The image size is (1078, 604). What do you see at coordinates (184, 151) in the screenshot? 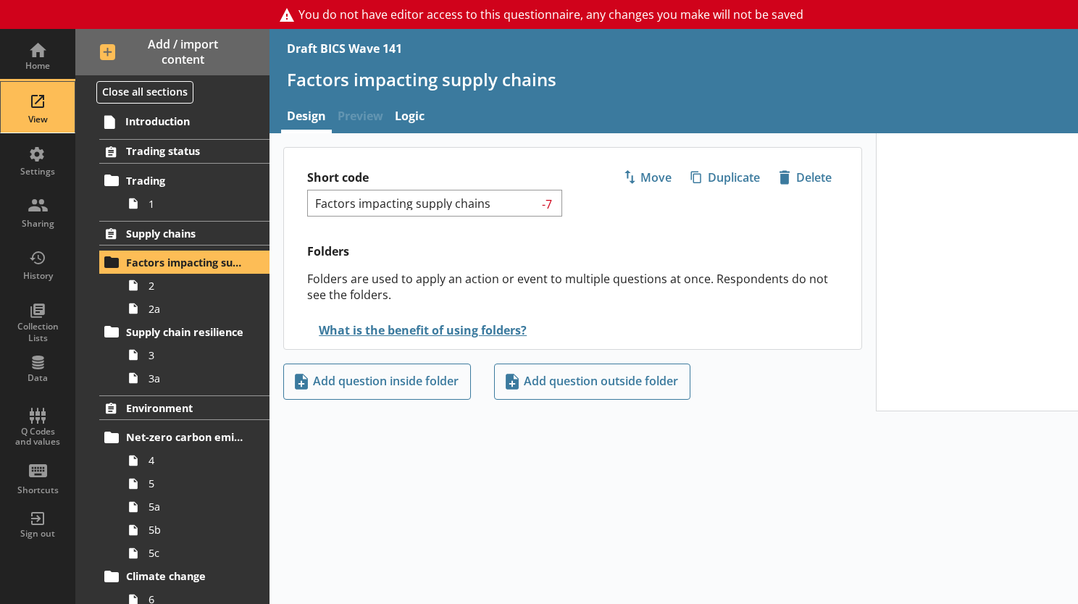
I see `a: Trading status` at bounding box center [184, 151].